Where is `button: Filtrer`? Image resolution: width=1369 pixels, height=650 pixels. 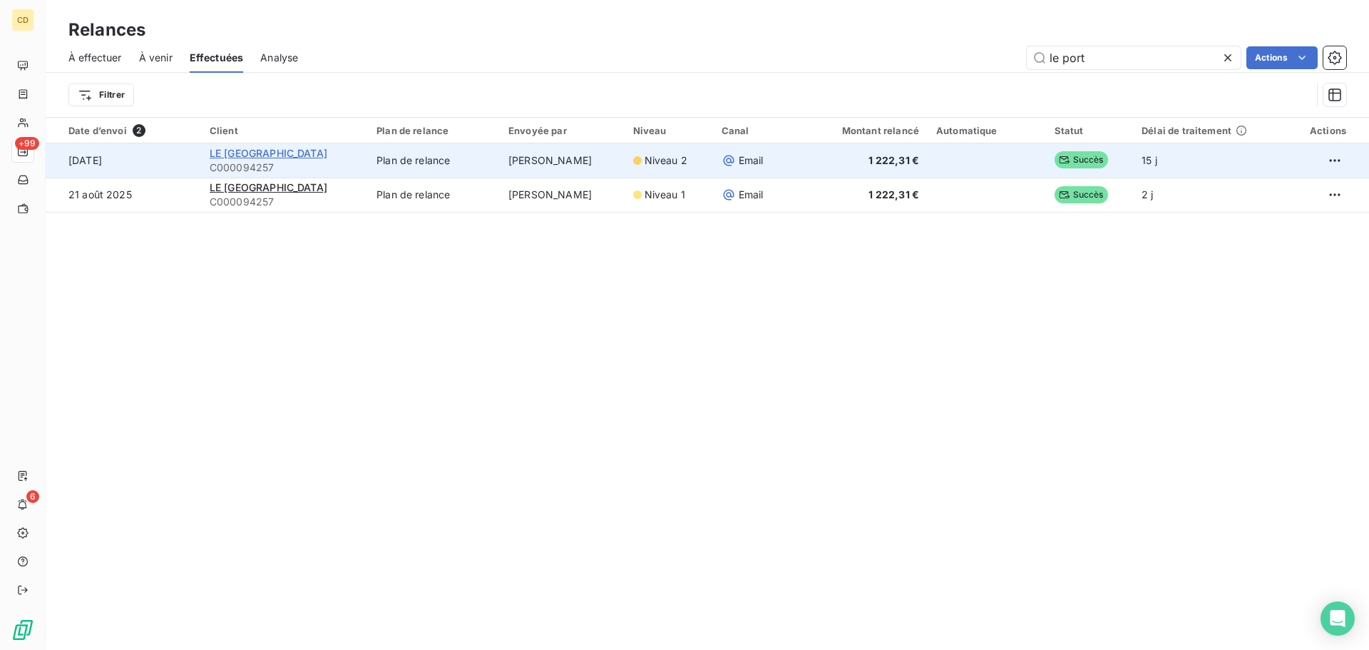
button: Filtrer is located at coordinates (101, 95).